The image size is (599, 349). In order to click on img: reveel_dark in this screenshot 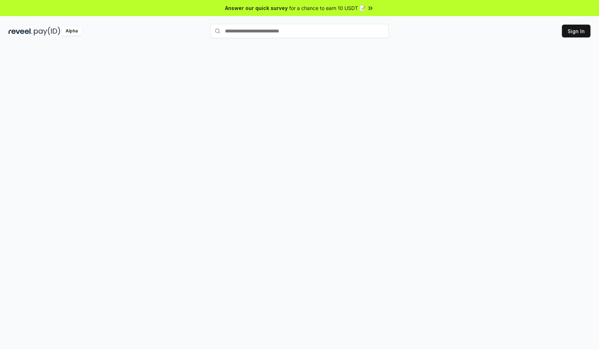, I will do `click(20, 31)`.